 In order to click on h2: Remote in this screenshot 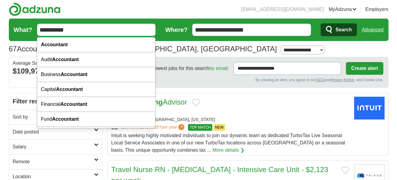, I will do `click(53, 162)`.